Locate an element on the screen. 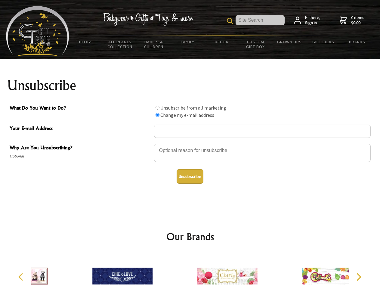 Image resolution: width=380 pixels, height=289 pixels. img: Babyware - Gifts - Toys and more... is located at coordinates (38, 31).